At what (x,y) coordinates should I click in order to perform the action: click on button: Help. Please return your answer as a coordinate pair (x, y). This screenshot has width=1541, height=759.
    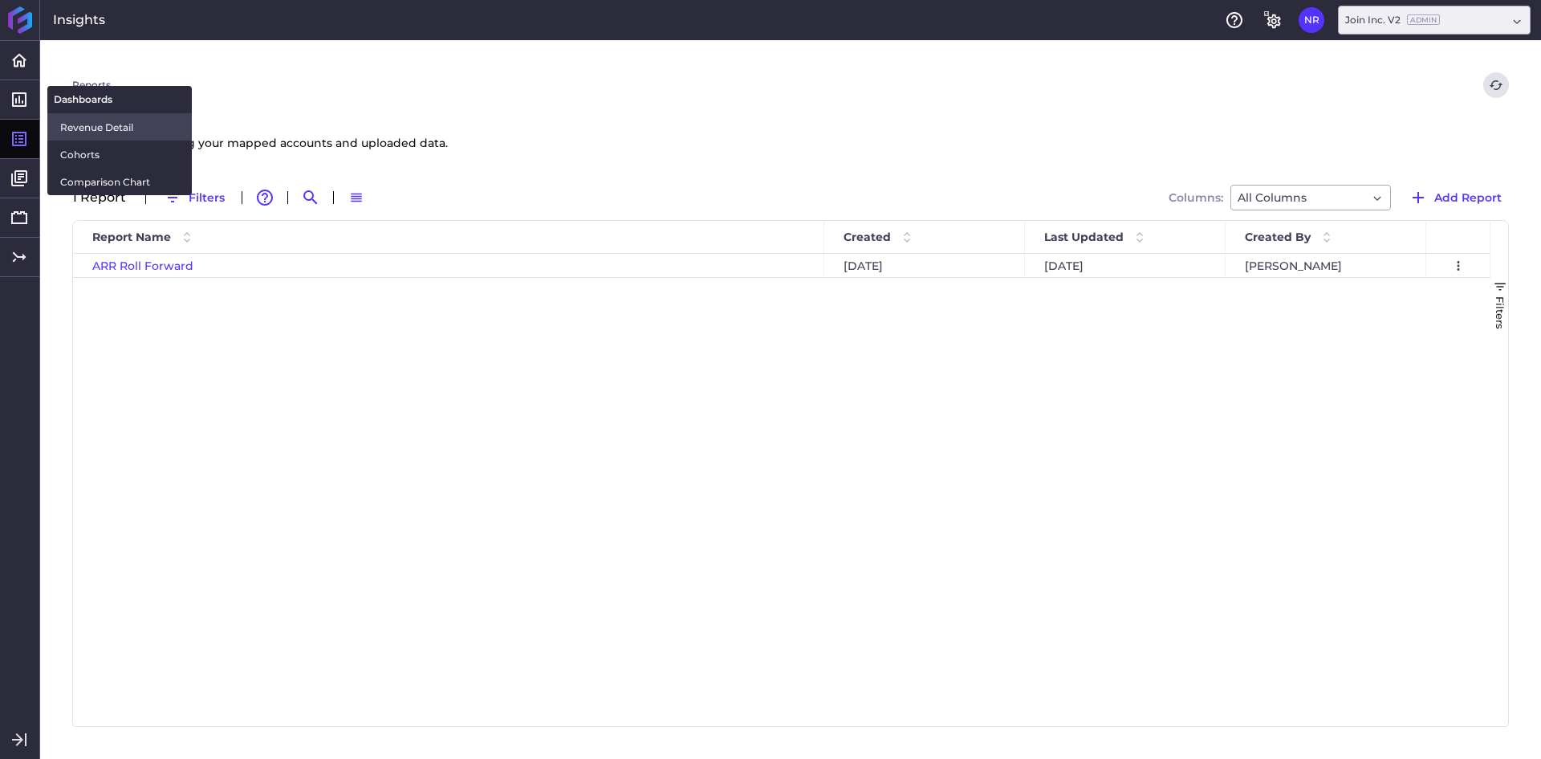
    Looking at the image, I should click on (1234, 20).